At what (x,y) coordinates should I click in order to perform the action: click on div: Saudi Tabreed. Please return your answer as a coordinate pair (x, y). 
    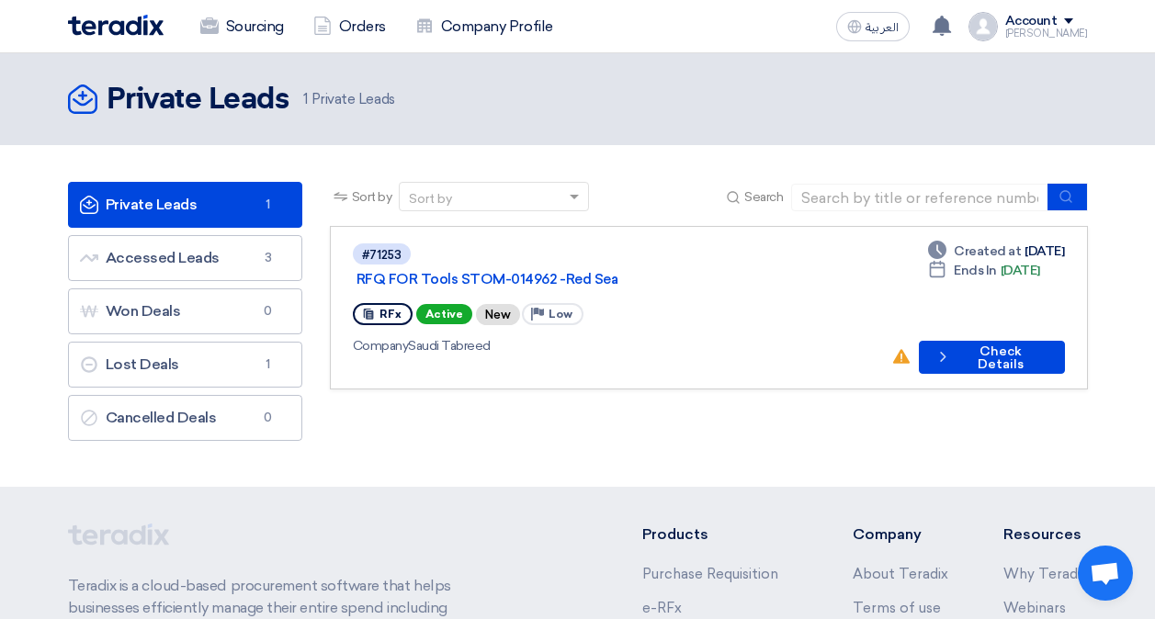
    Looking at the image, I should click on (615, 345).